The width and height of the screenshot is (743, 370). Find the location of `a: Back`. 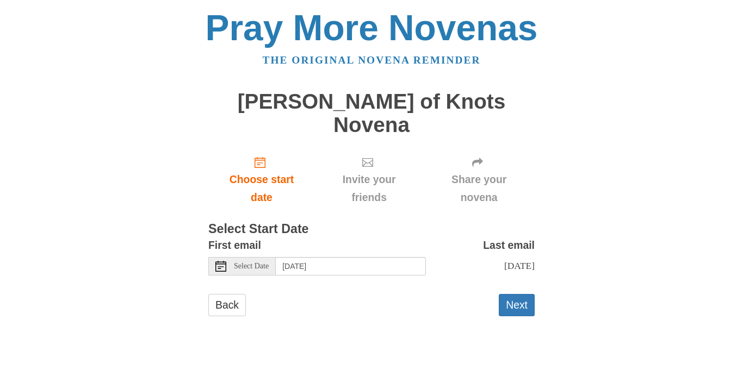

a: Back is located at coordinates (227, 305).